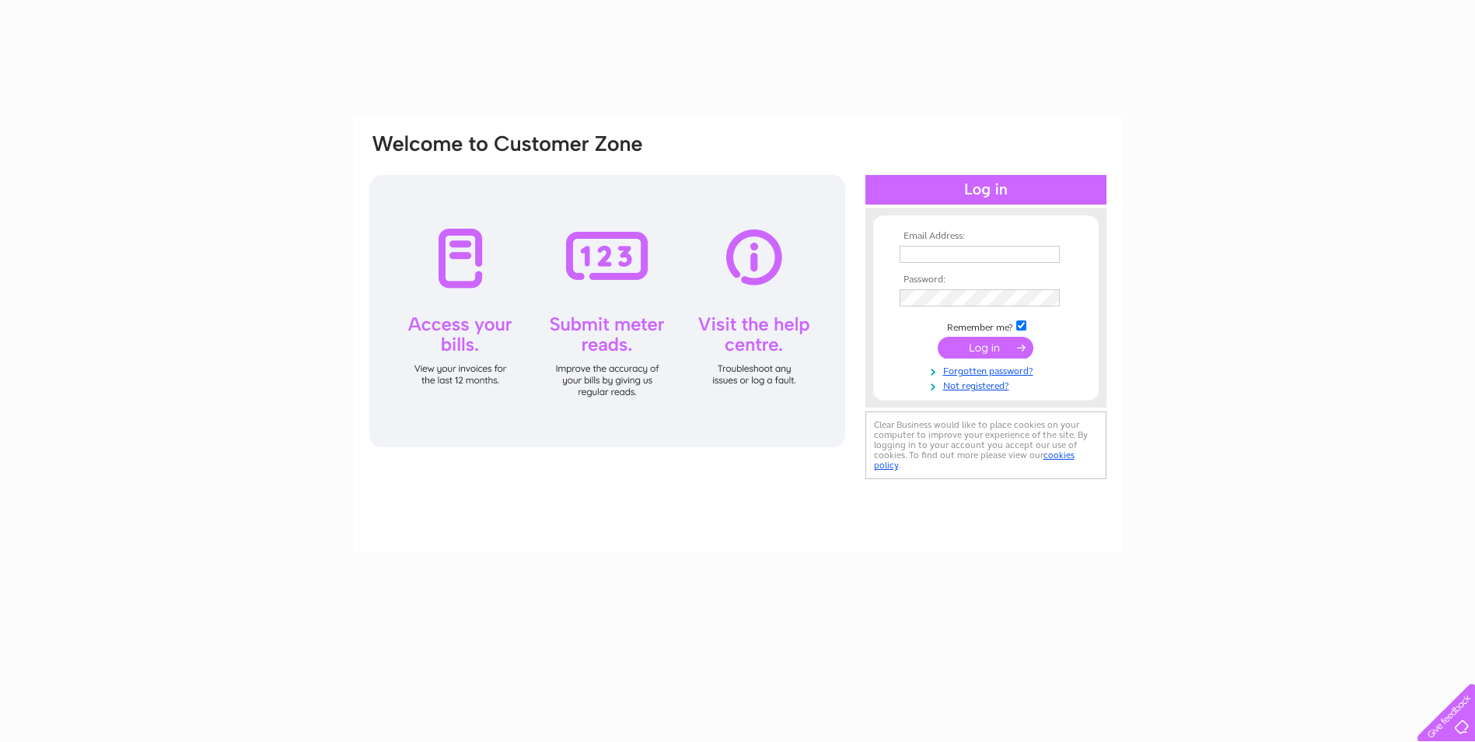  I want to click on div: Clear Business would like to place cookies on your computer to improve your experience of the sit..., so click(986, 445).